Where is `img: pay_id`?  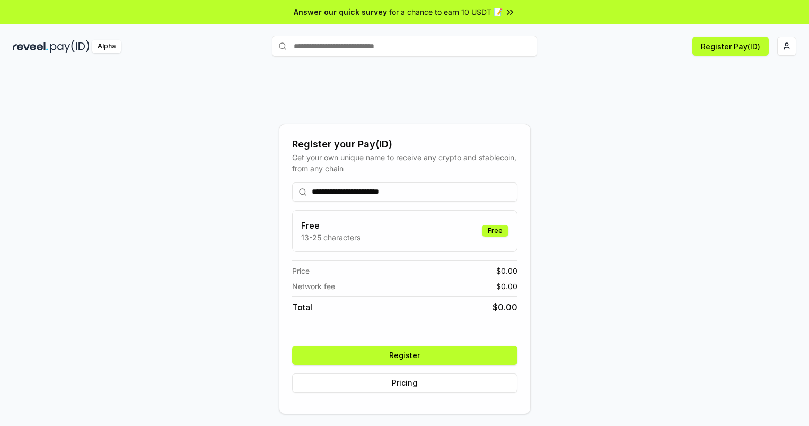 img: pay_id is located at coordinates (70, 46).